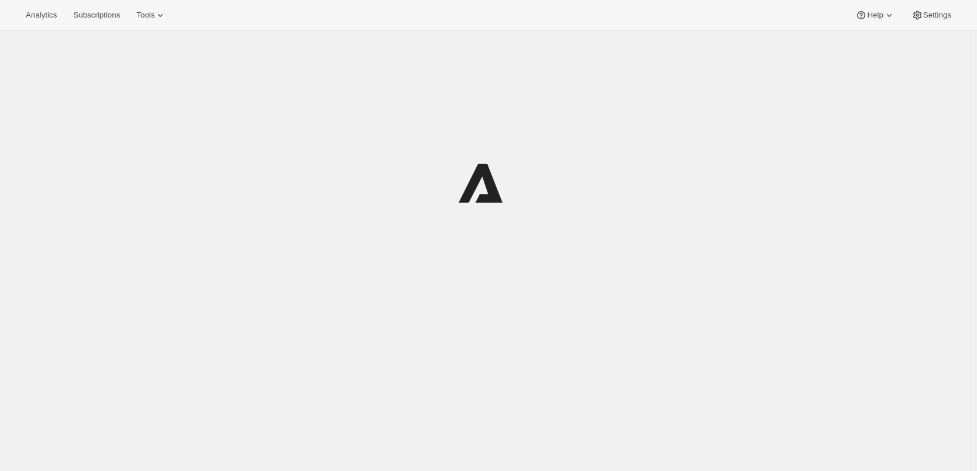 Image resolution: width=977 pixels, height=471 pixels. Describe the element at coordinates (937, 15) in the screenshot. I see `span: Settings` at that location.